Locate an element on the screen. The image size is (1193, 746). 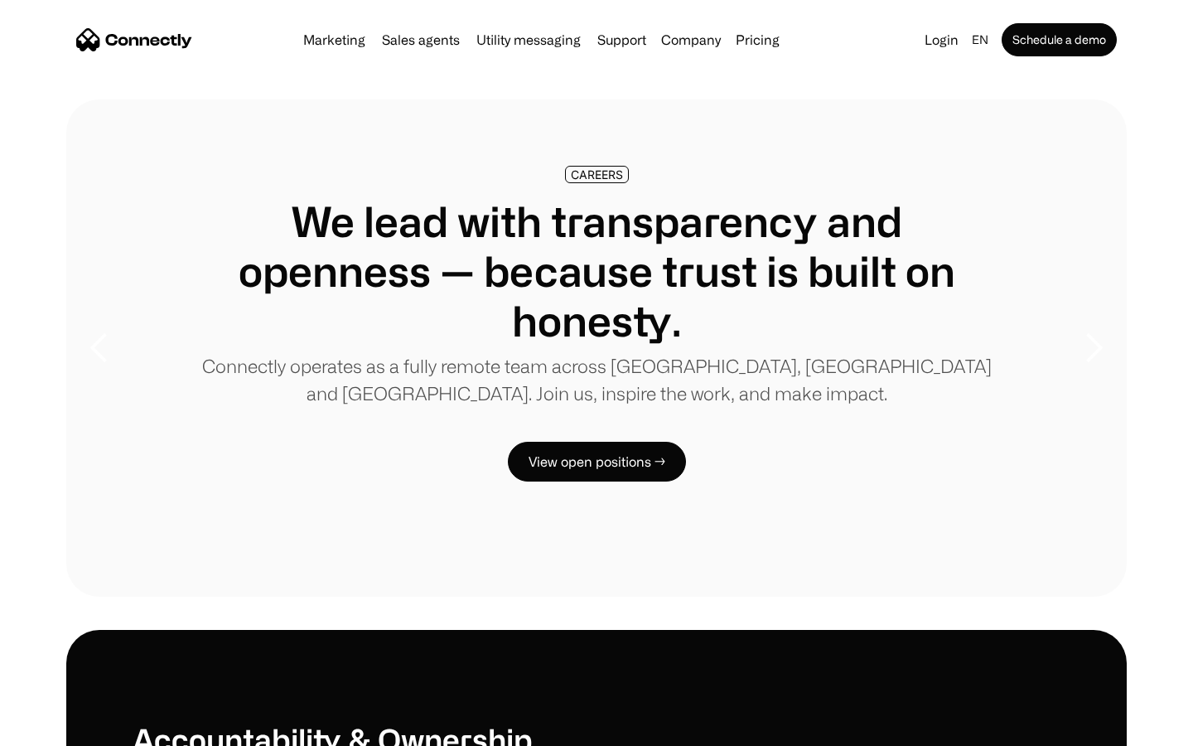
a: View open positions → is located at coordinates (597, 462).